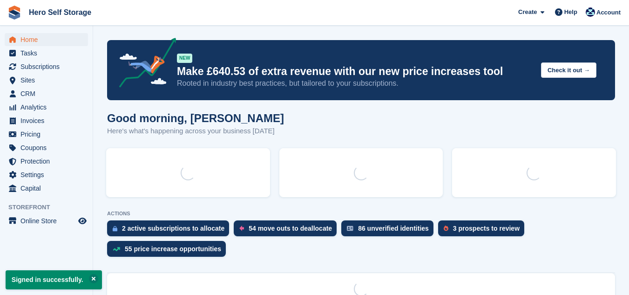  Describe the element at coordinates (48, 221) in the screenshot. I see `span: Online Store` at that location.